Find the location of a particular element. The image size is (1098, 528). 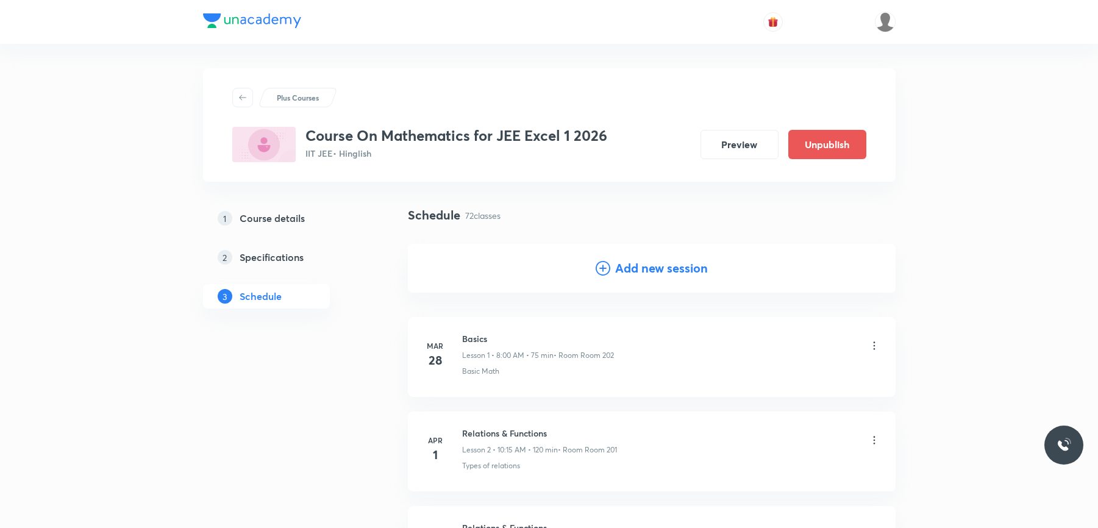

a: Company Logo is located at coordinates (252, 22).